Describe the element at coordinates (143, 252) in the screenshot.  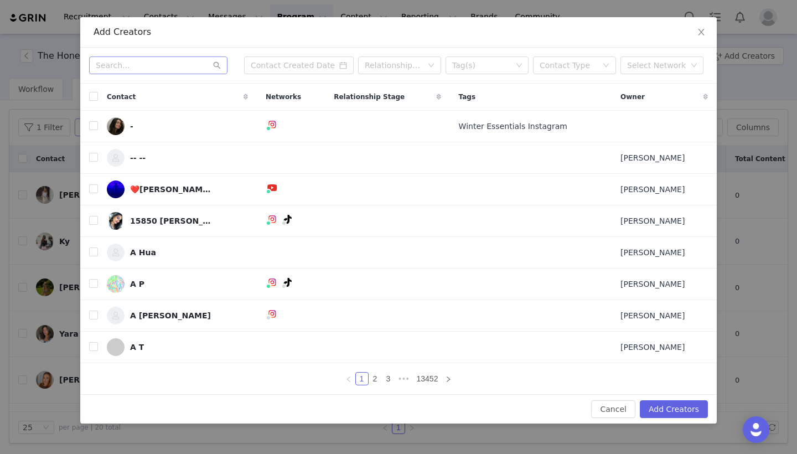
I see `div: A Hua` at that location.